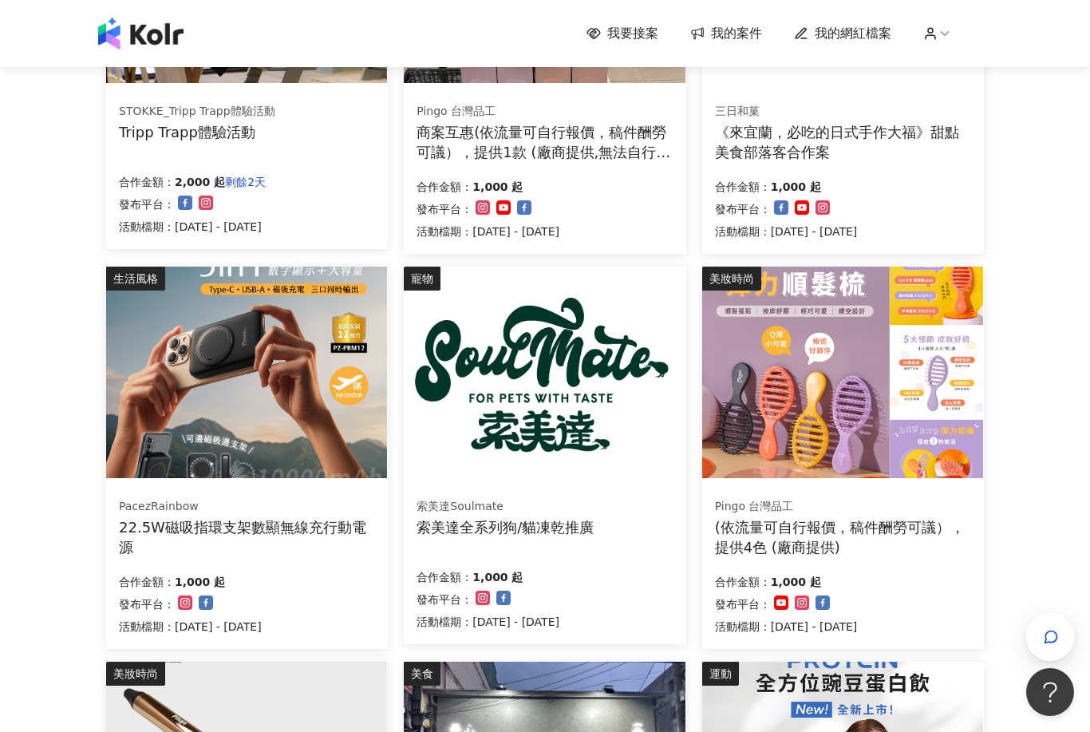 The image size is (1090, 732). What do you see at coordinates (737, 34) in the screenshot?
I see `span: 我的案件` at bounding box center [737, 34].